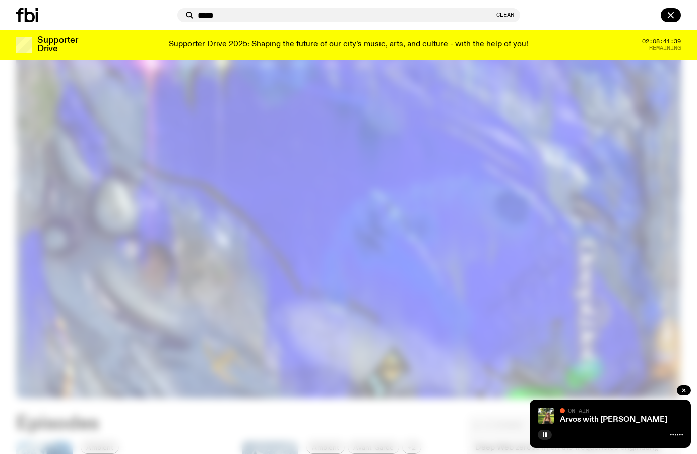 The height and width of the screenshot is (454, 697). Describe the element at coordinates (546, 415) in the screenshot. I see `img: Lizzie Bowles is sitting in a bright green field of grass, with dark sunglasses and a black top. ...` at that location.